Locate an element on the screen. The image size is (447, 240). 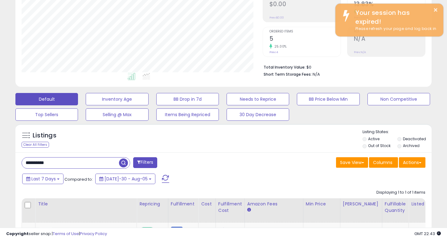
span: 2025-08-13 22:43 GMT is located at coordinates (428, 233).